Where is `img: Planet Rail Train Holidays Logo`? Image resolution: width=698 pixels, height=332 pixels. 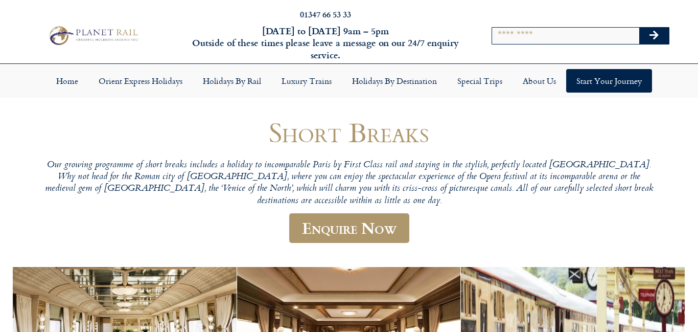
img: Planet Rail Train Holidays Logo is located at coordinates (93, 36).